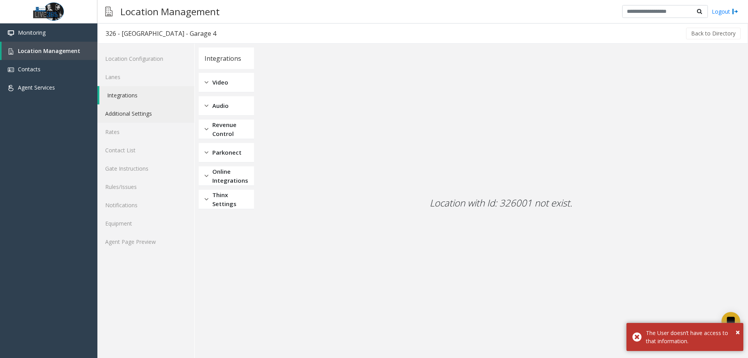 Image resolution: width=748 pixels, height=358 pixels. Describe the element at coordinates (32, 32) in the screenshot. I see `span: Monitoring` at that location.